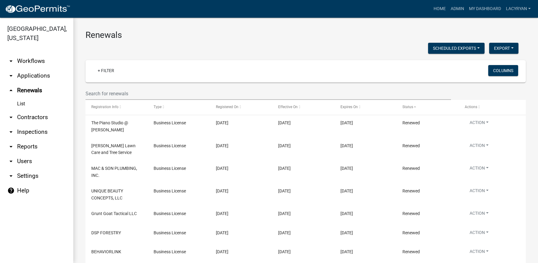 Image resolution: width=538 pixels, height=263 pixels. I want to click on a: Home, so click(439, 9).